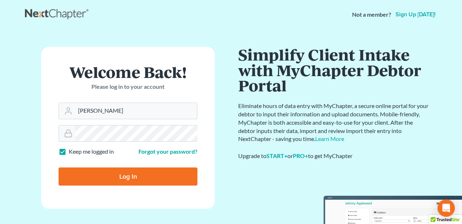 This screenshot has width=462, height=224. Describe the element at coordinates (128, 176) in the screenshot. I see `input: Log In` at that location.